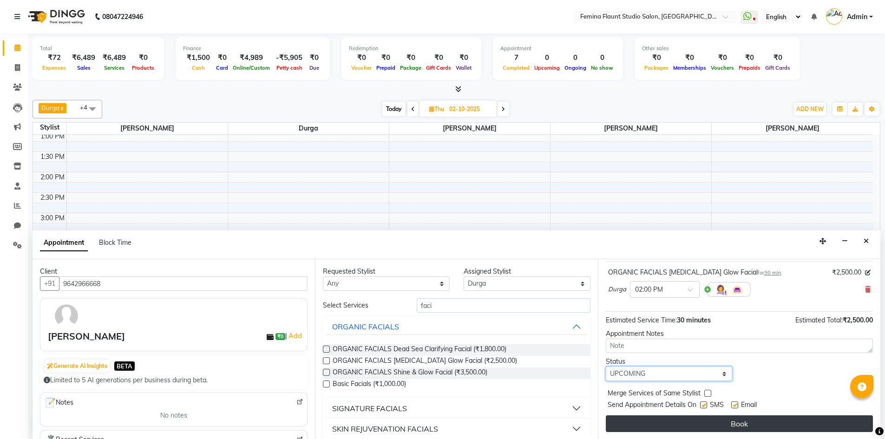 This screenshot has width=885, height=439. What do you see at coordinates (411, 68) in the screenshot?
I see `span: Package` at bounding box center [411, 68].